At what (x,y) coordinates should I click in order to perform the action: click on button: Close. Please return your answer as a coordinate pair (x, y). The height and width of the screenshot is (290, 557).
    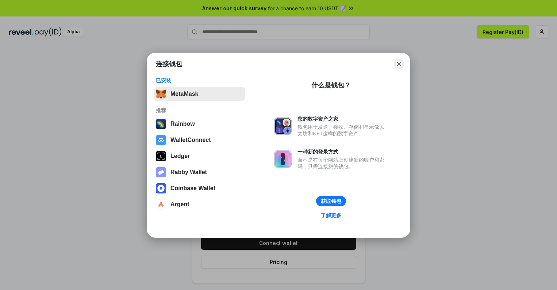
    Looking at the image, I should click on (399, 64).